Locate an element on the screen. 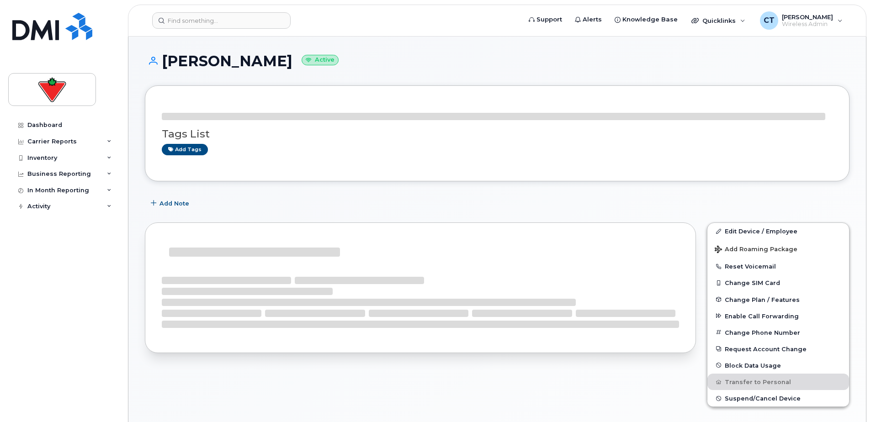  span: Add Roaming Package is located at coordinates (756, 250).